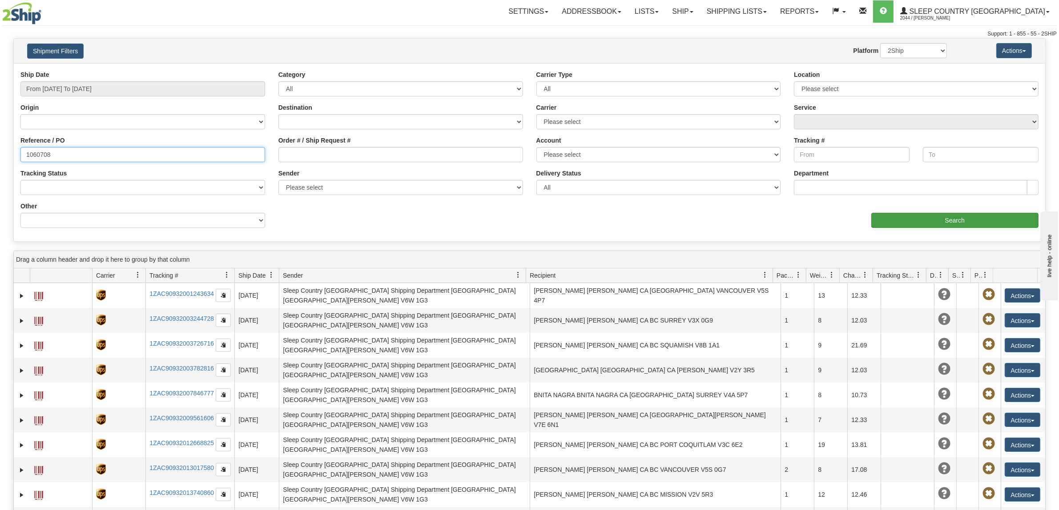 The height and width of the screenshot is (510, 1059). What do you see at coordinates (933, 276) in the screenshot?
I see `span: Delivery Status` at bounding box center [933, 276].